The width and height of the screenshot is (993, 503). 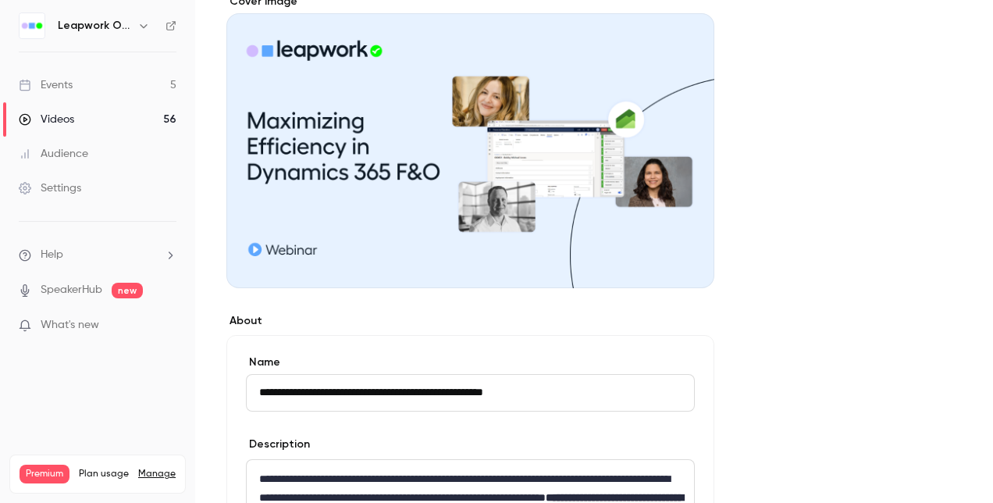 I want to click on span: new, so click(x=127, y=290).